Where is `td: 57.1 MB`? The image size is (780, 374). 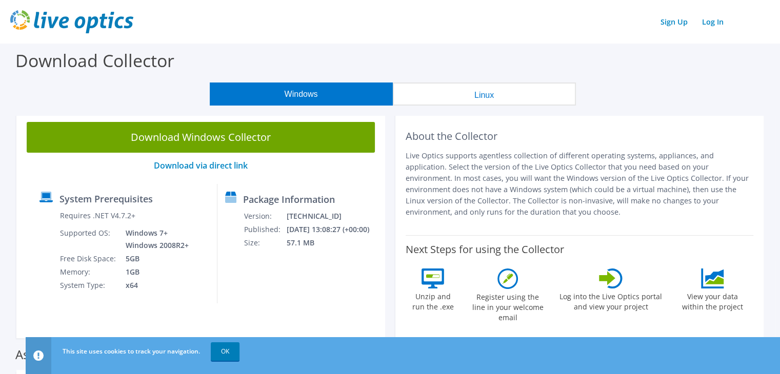 td: 57.1 MB is located at coordinates (333, 243).